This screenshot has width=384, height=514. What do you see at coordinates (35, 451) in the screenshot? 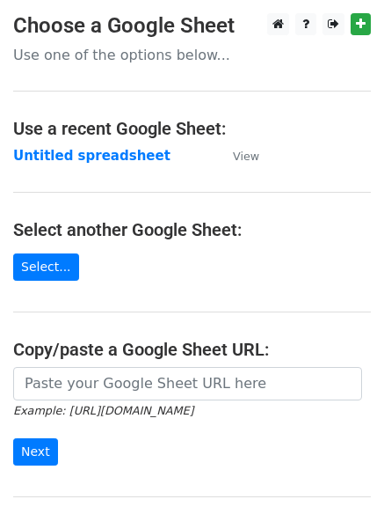
I see `input: Next` at bounding box center [35, 451].